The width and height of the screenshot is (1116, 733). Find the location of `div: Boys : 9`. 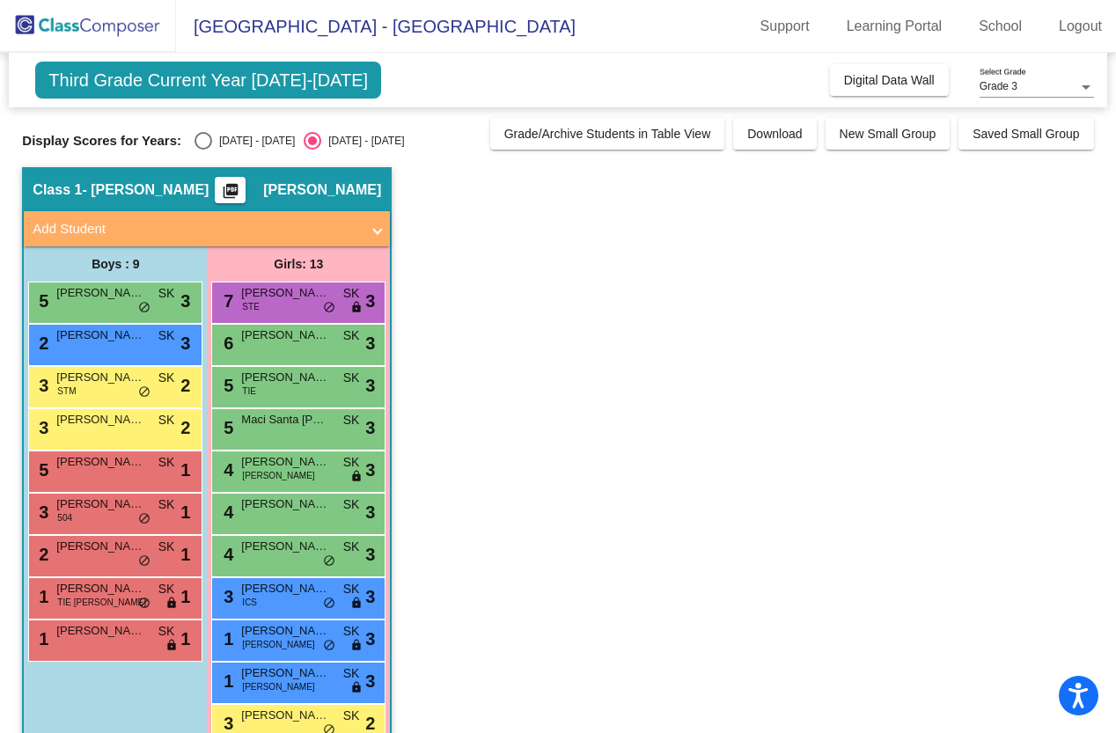

div: Boys : 9 is located at coordinates (115, 264).